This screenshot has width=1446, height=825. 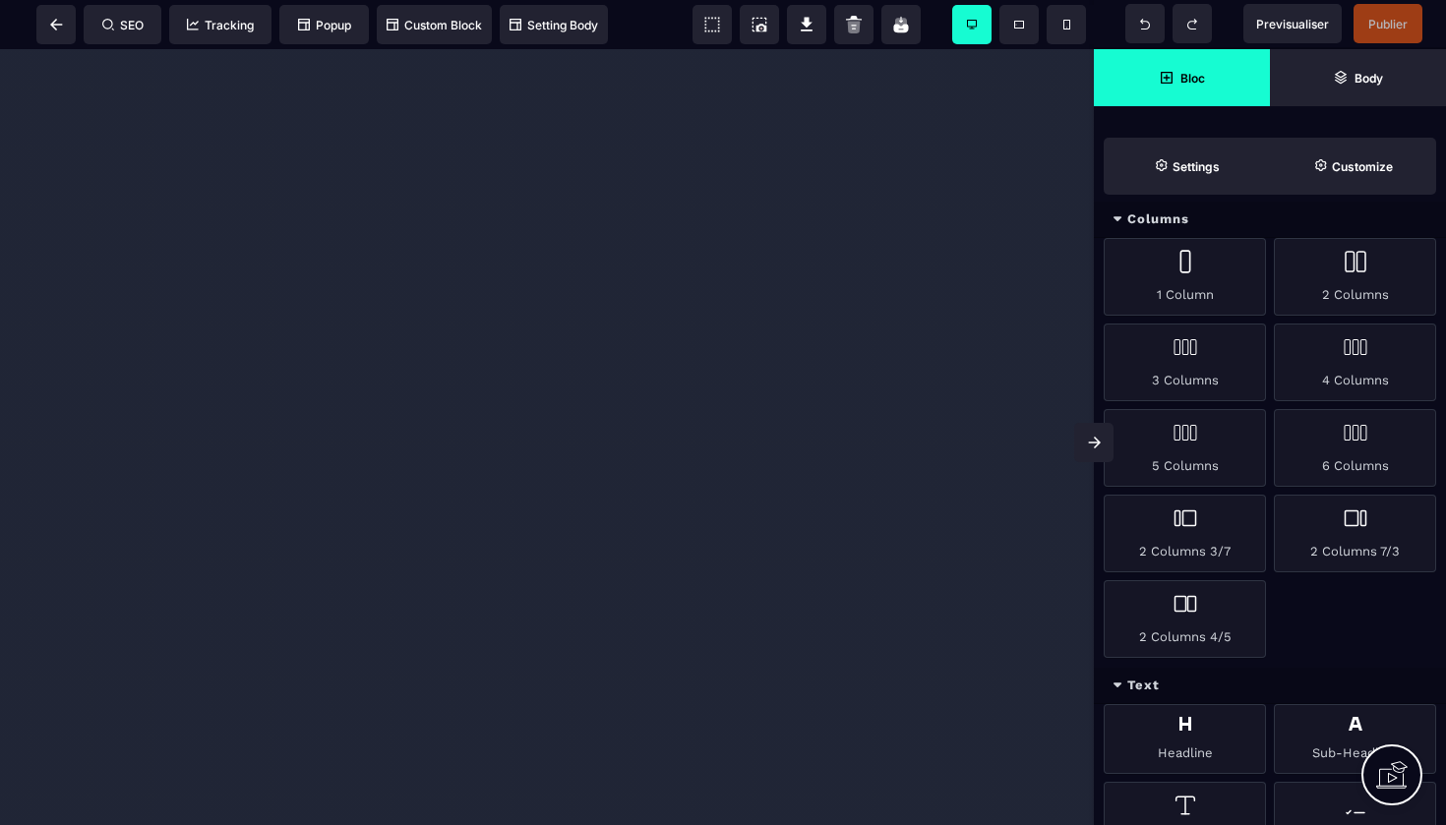 What do you see at coordinates (434, 25) in the screenshot?
I see `span: Custom Block` at bounding box center [434, 25].